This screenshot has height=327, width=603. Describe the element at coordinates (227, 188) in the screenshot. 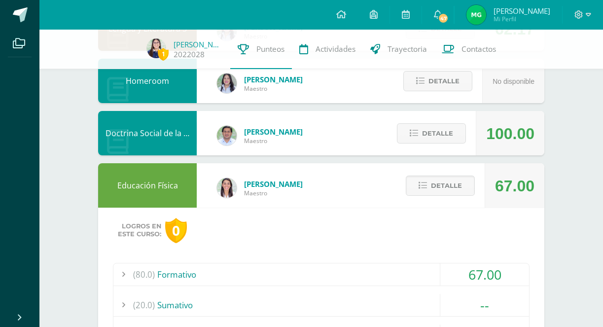

I see `img: 68dbb99899dc55733cac1a14d9d2f825.png` at that location.